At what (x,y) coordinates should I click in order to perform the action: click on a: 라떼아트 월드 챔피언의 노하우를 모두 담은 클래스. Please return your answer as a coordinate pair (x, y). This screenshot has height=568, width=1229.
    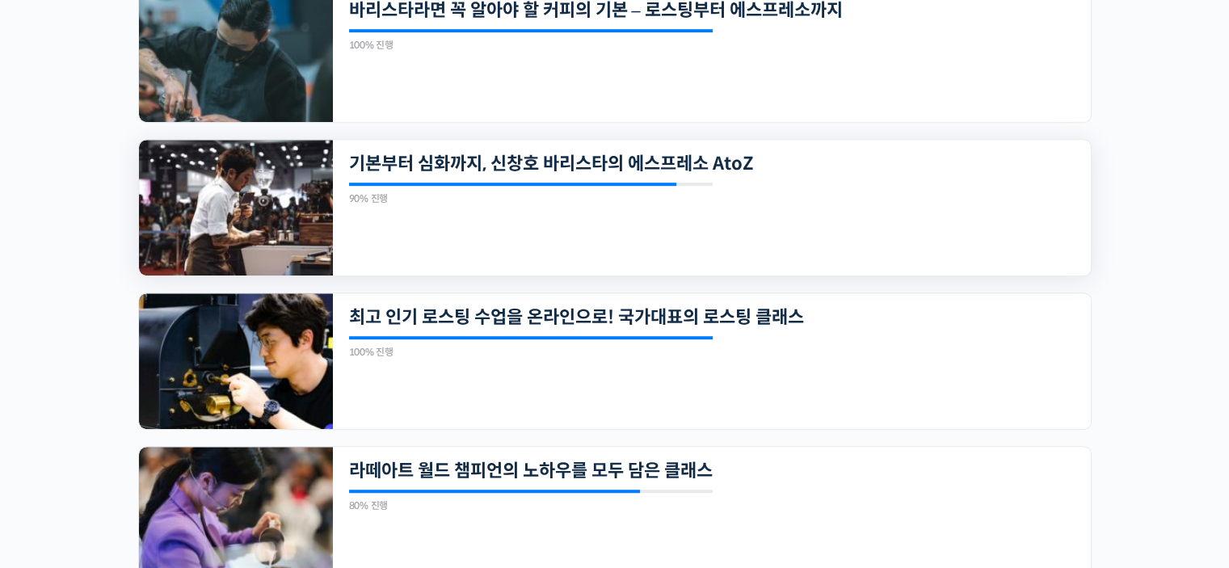
    Looking at the image, I should click on (639, 470).